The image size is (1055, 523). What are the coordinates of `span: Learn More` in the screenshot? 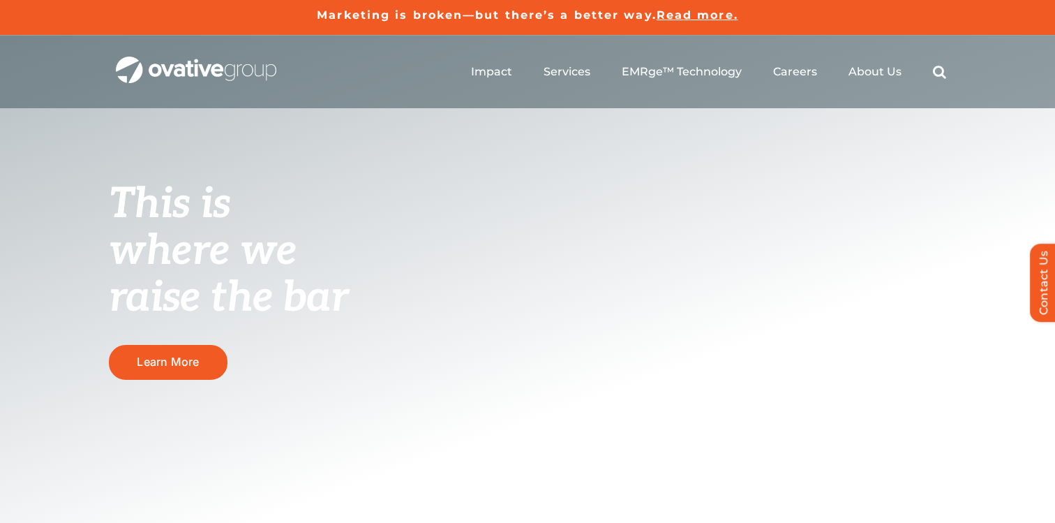 It's located at (167, 362).